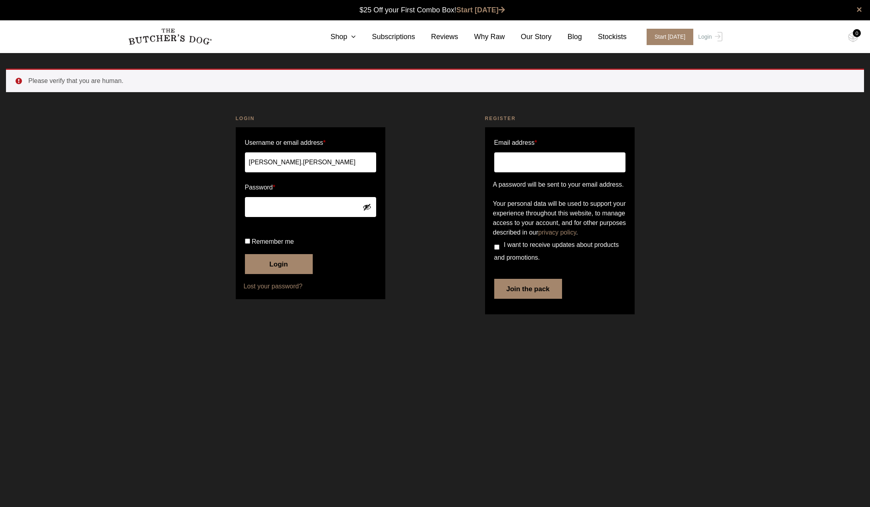  What do you see at coordinates (528, 289) in the screenshot?
I see `button: Join the pack` at bounding box center [528, 289].